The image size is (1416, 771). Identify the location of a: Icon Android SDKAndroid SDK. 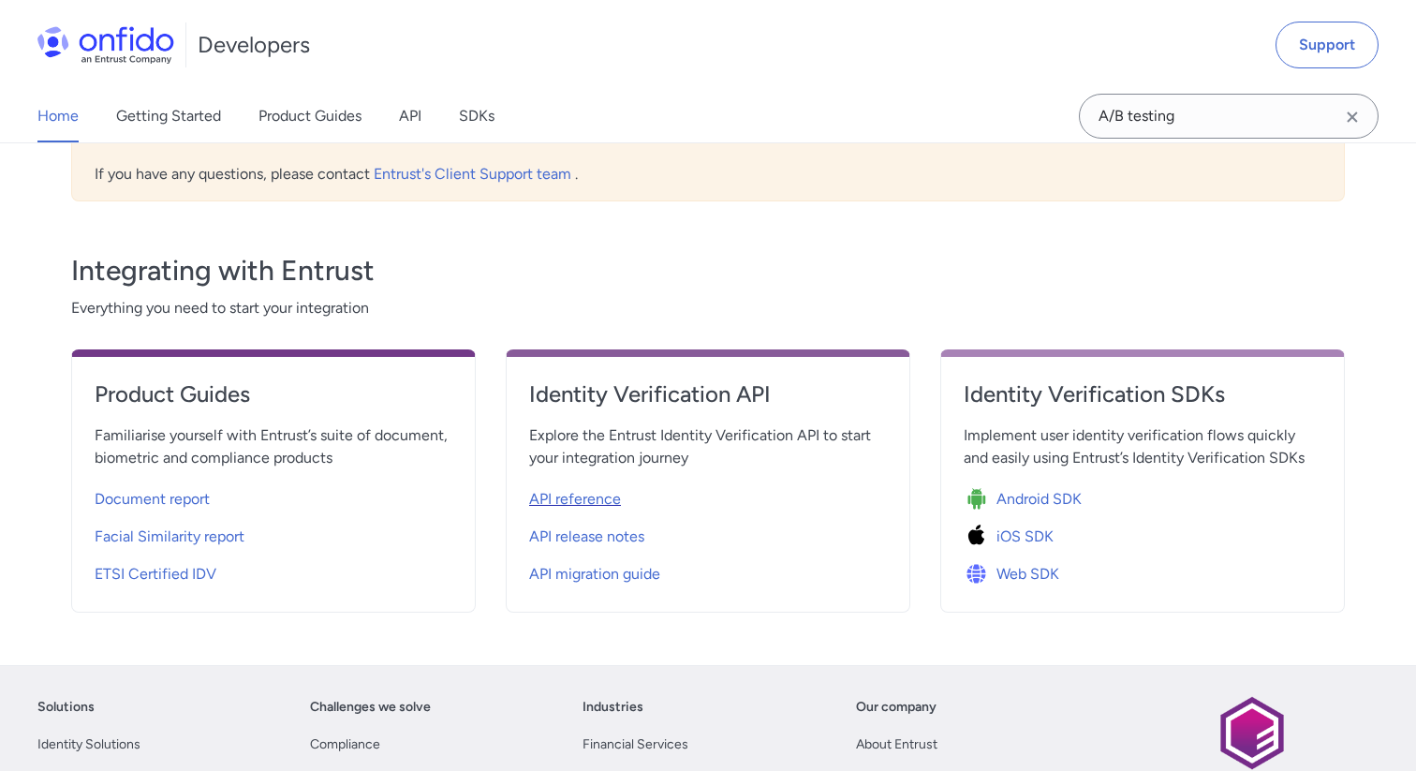
(1143, 495).